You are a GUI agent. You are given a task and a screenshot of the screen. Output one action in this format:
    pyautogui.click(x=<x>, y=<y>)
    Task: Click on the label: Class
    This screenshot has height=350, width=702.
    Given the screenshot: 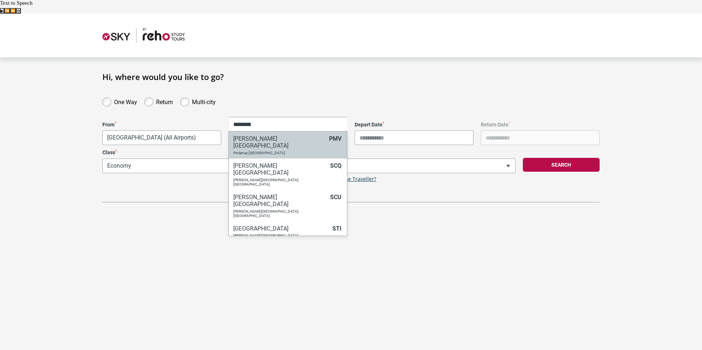 What is the action you would take?
    pyautogui.click(x=204, y=152)
    